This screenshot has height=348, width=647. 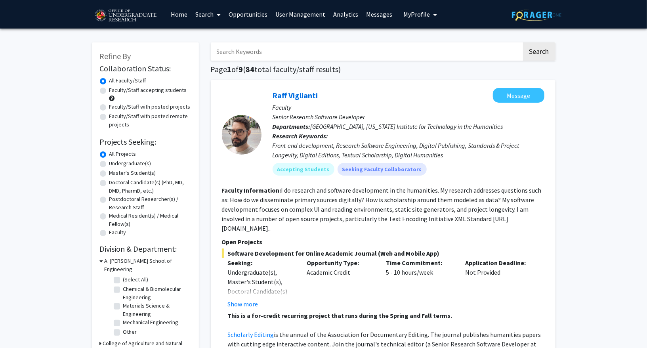 I want to click on strong: This is a for-credit recurring project that runs during the Spring and Fall terms., so click(x=340, y=316).